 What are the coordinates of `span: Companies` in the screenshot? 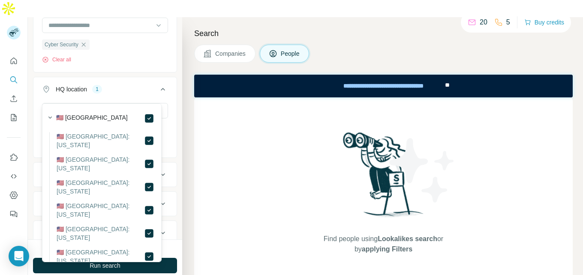 It's located at (230, 54).